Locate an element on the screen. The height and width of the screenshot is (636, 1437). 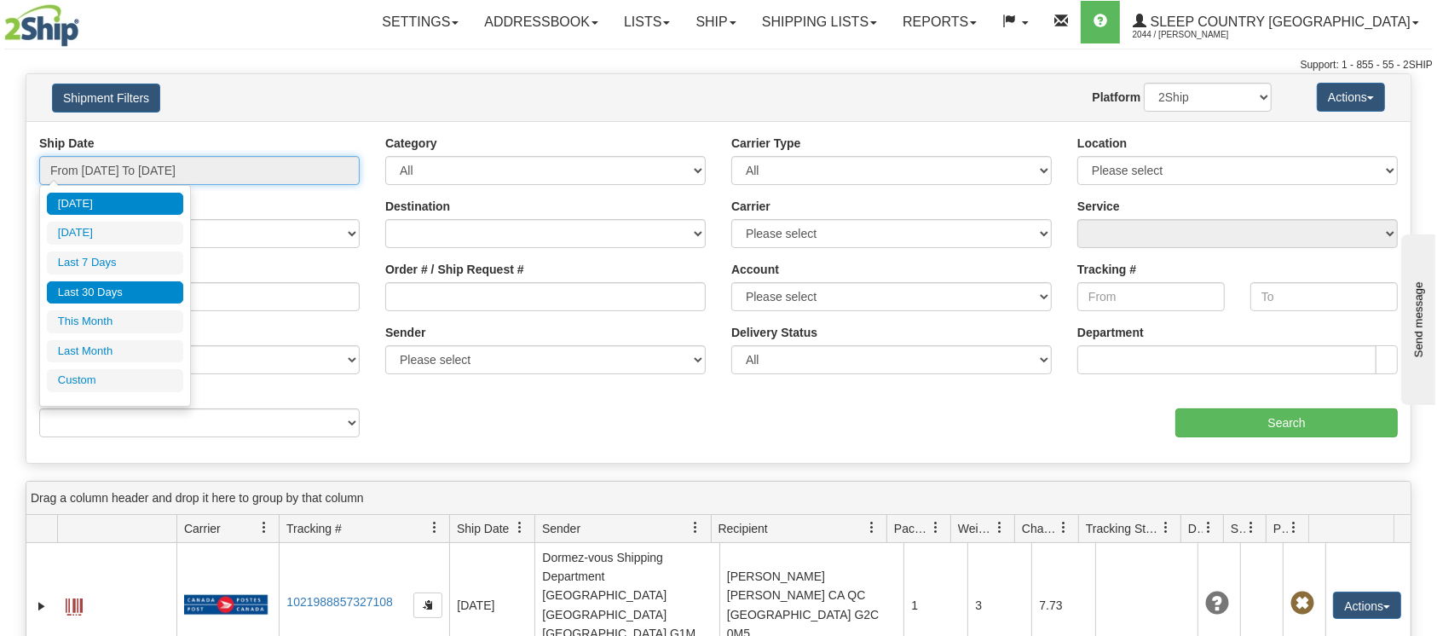
span: Pickup Not Assigned is located at coordinates (1302, 603).